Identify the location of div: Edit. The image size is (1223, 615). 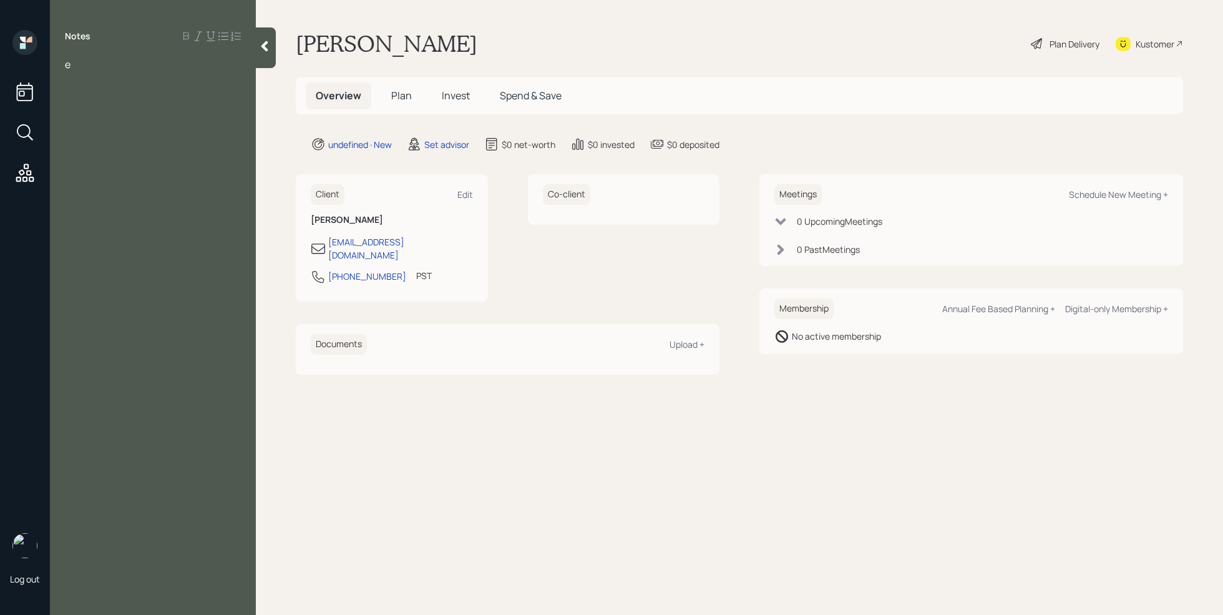
(465, 194).